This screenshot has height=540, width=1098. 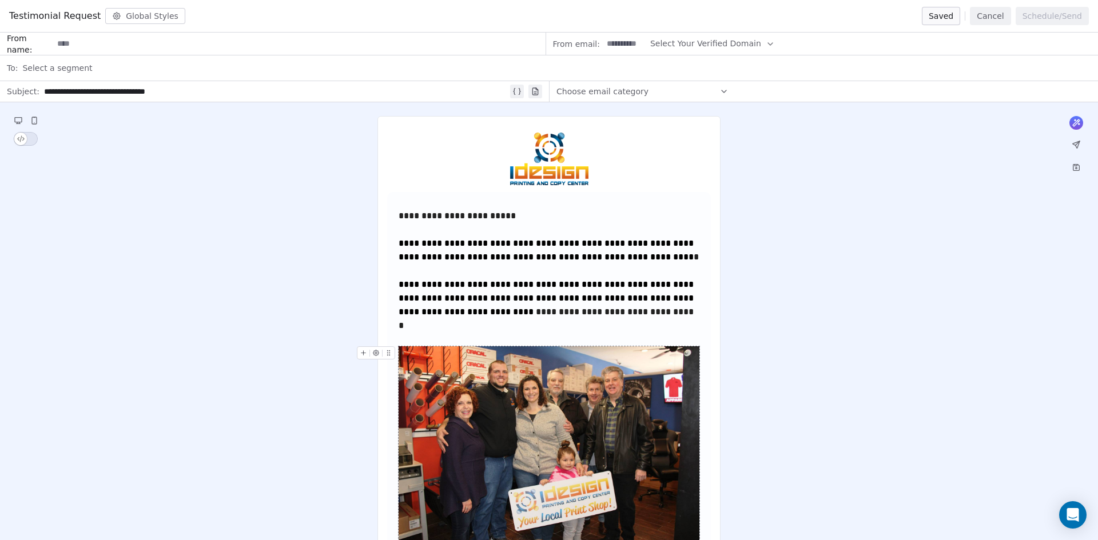 I want to click on button: Schedule/Send, so click(x=1052, y=16).